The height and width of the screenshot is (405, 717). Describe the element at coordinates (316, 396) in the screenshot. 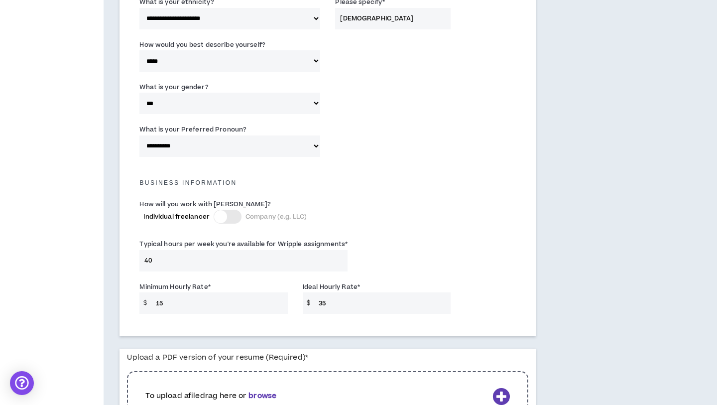

I see `p: To upload a file drag here or` at that location.